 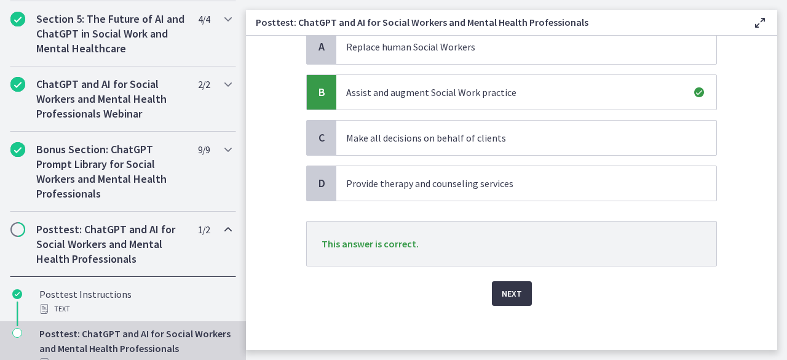 What do you see at coordinates (204, 149) in the screenshot?
I see `span: 9 / 9` at bounding box center [204, 149].